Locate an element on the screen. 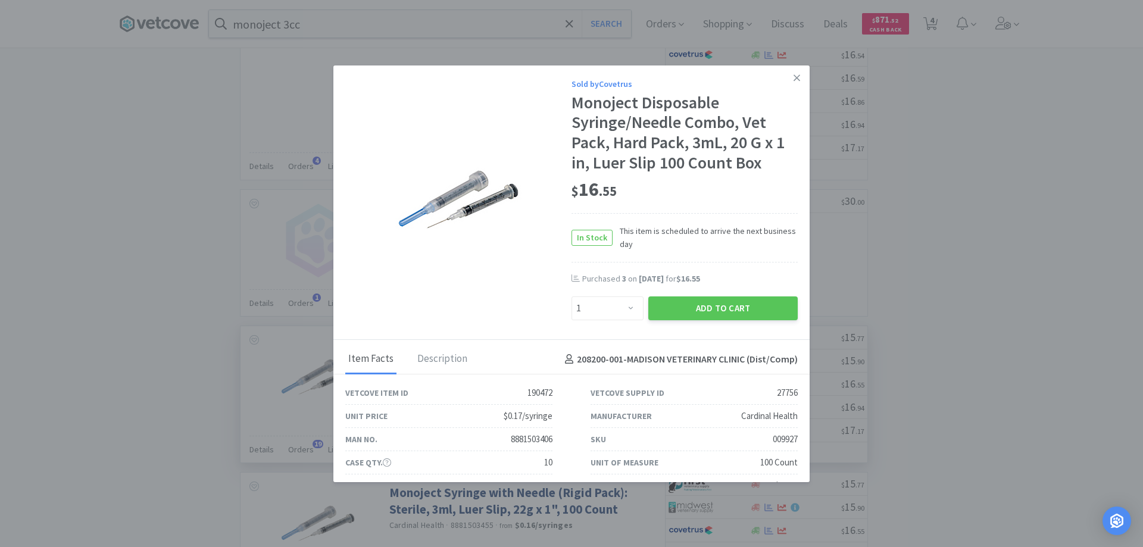 This screenshot has width=1143, height=547. div: Man No. is located at coordinates (361, 439).